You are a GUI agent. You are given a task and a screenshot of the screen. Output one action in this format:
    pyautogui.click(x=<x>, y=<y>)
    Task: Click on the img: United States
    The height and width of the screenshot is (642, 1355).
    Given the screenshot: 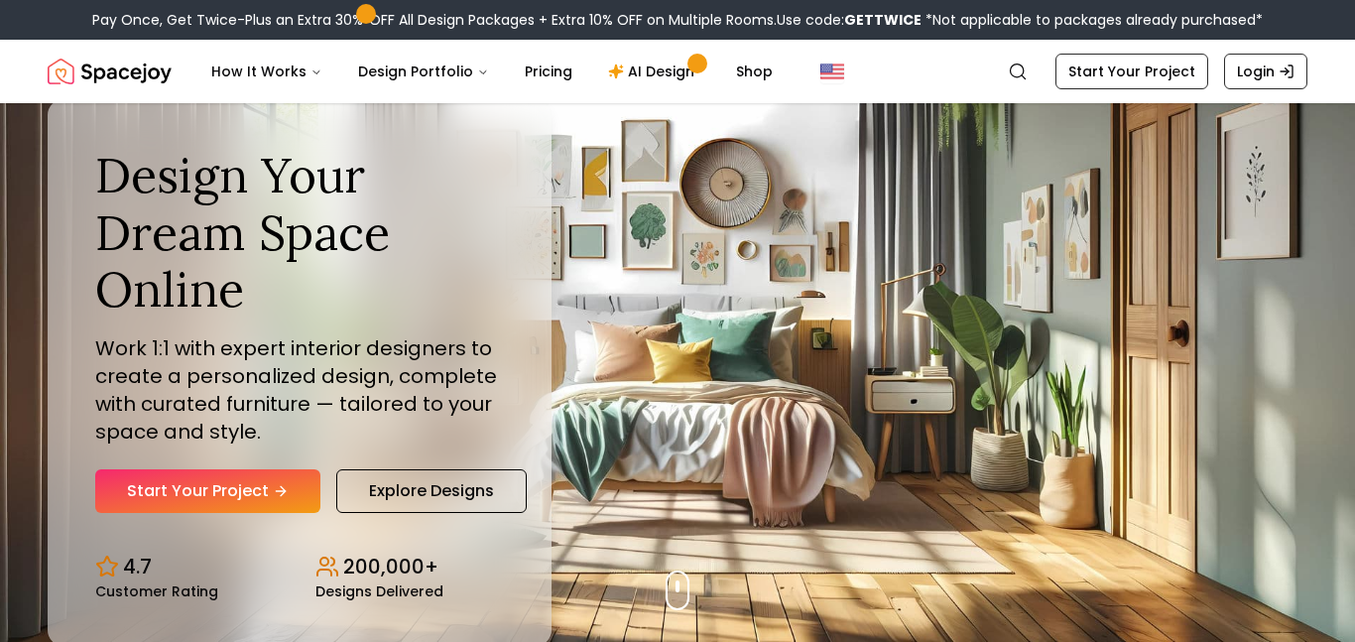 What is the action you would take?
    pyautogui.click(x=832, y=71)
    